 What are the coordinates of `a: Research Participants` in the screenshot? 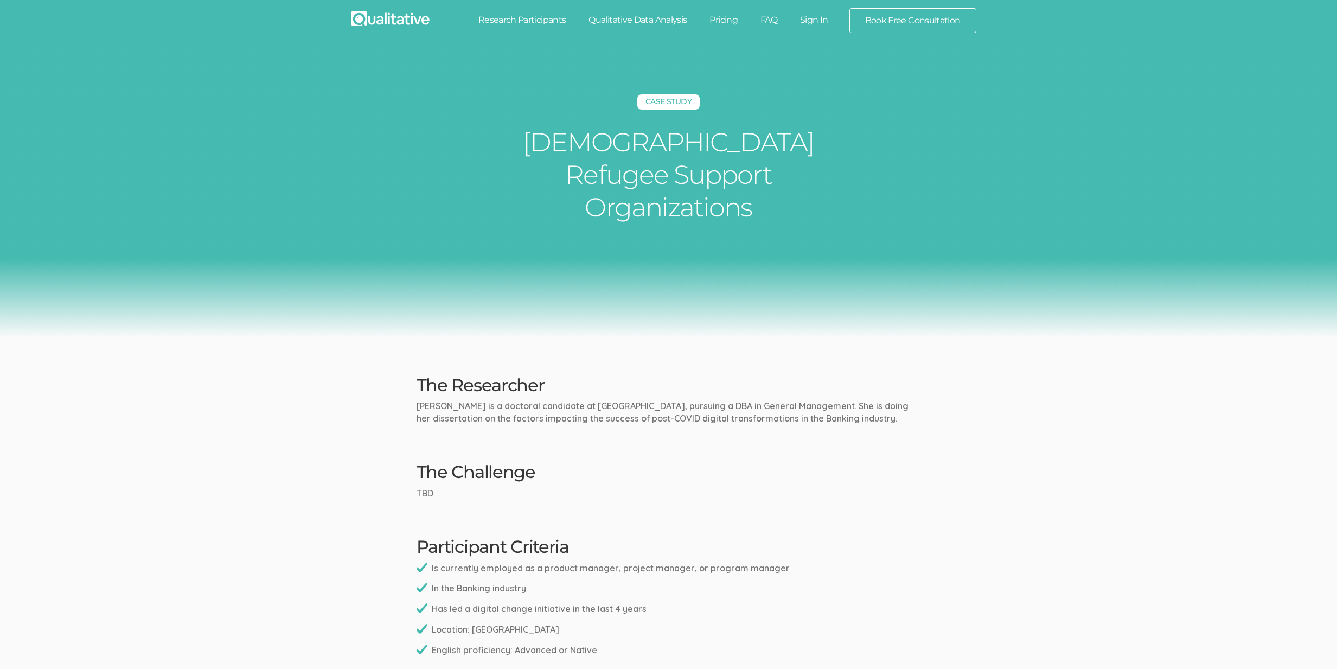 It's located at (523, 20).